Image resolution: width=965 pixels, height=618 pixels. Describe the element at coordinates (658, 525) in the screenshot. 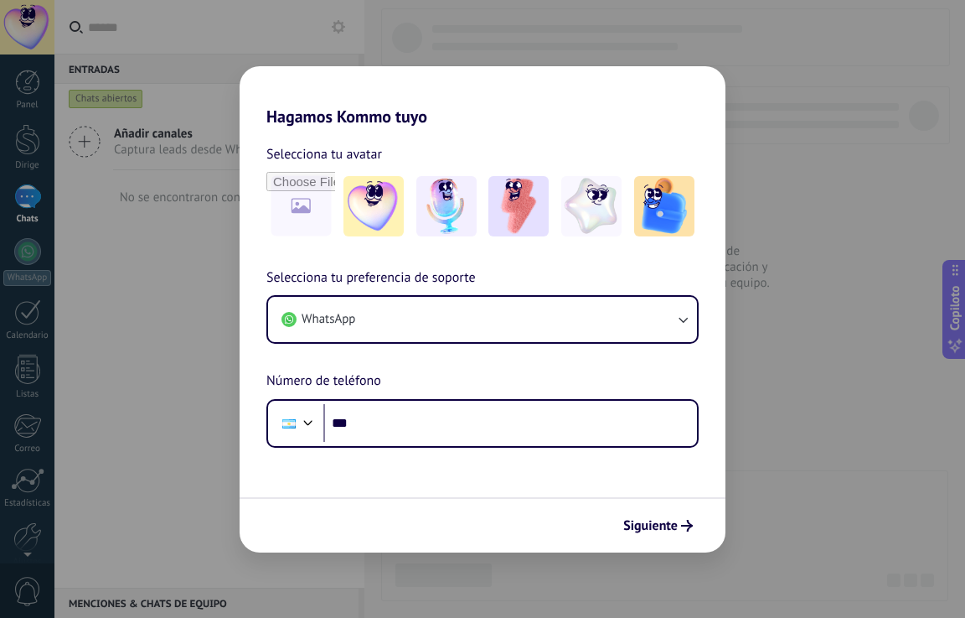

I see `button: Siguiente` at that location.